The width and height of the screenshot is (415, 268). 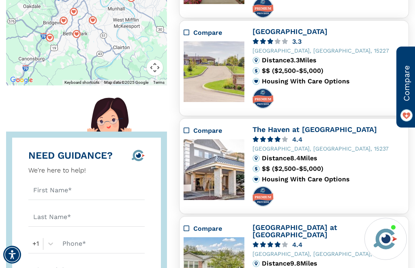 What do you see at coordinates (86, 218) in the screenshot?
I see `input: Last Name*` at bounding box center [86, 218].